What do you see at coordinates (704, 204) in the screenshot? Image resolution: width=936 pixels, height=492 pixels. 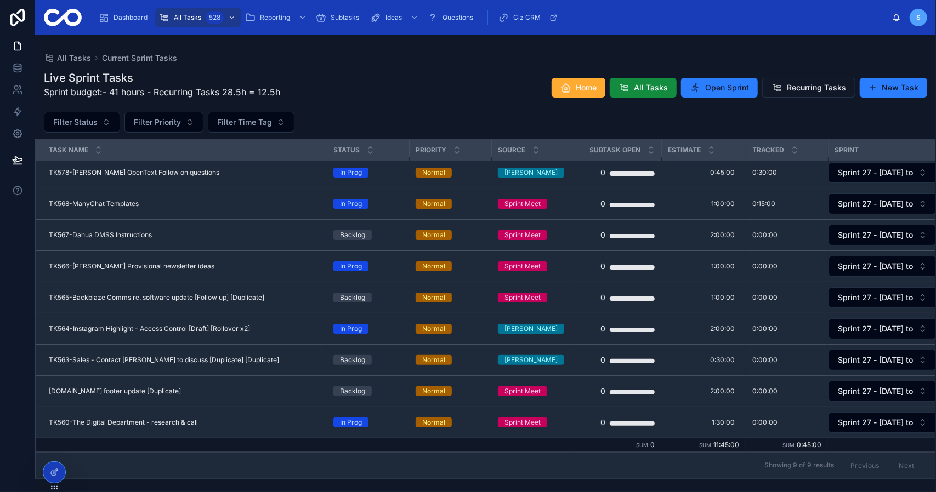 I see `a: 1:00:00` at bounding box center [704, 204].